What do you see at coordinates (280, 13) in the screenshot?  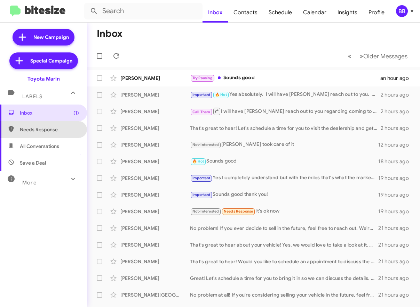 I see `a: Schedule` at bounding box center [280, 13].